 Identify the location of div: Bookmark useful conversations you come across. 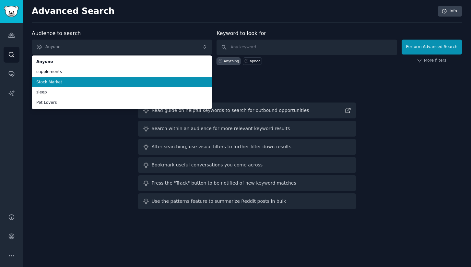
(207, 165).